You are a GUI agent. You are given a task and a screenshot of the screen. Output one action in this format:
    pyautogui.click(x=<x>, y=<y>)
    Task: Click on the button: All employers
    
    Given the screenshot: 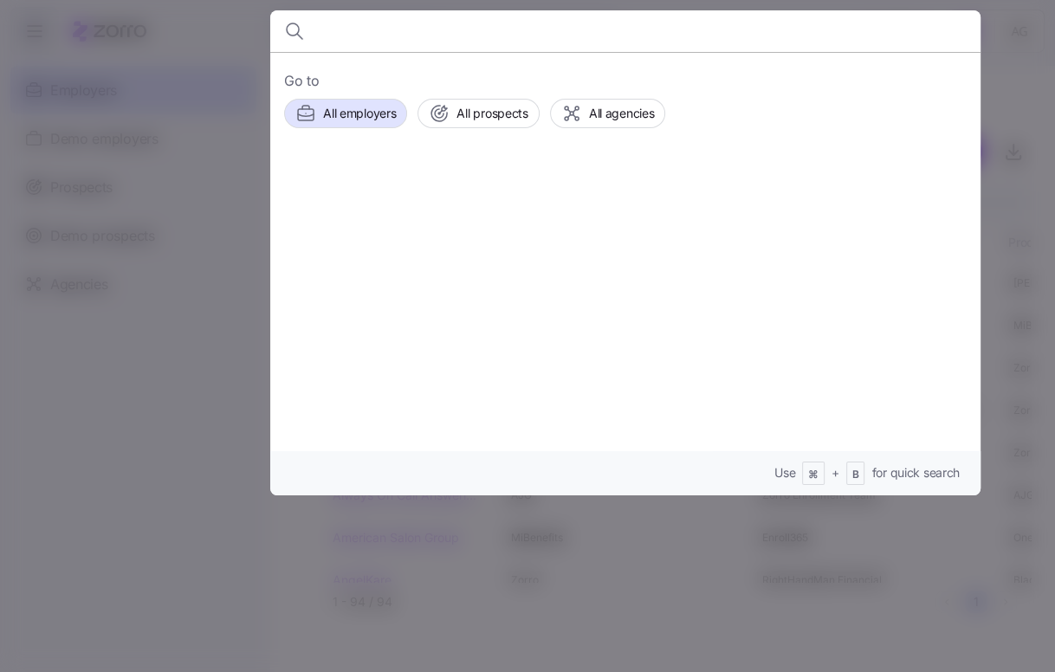 What is the action you would take?
    pyautogui.click(x=346, y=114)
    